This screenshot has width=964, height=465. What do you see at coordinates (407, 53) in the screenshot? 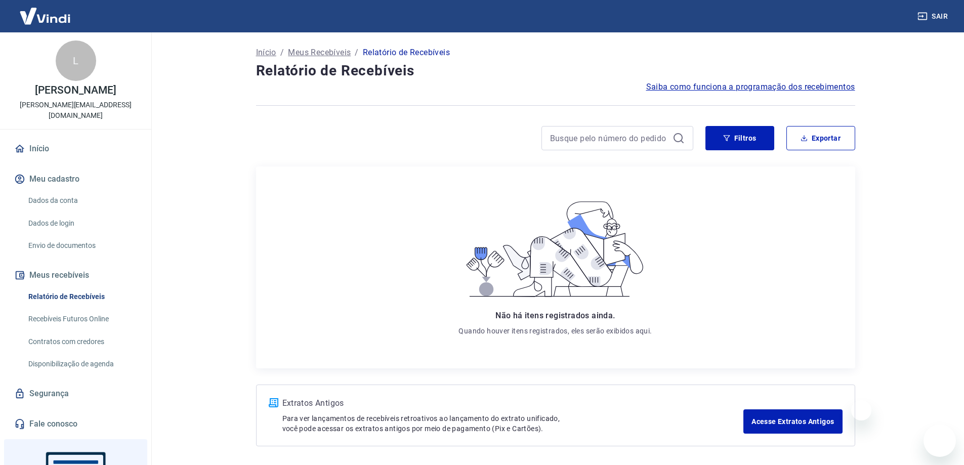
I see `p: Relatório de Recebíveis` at bounding box center [407, 53].